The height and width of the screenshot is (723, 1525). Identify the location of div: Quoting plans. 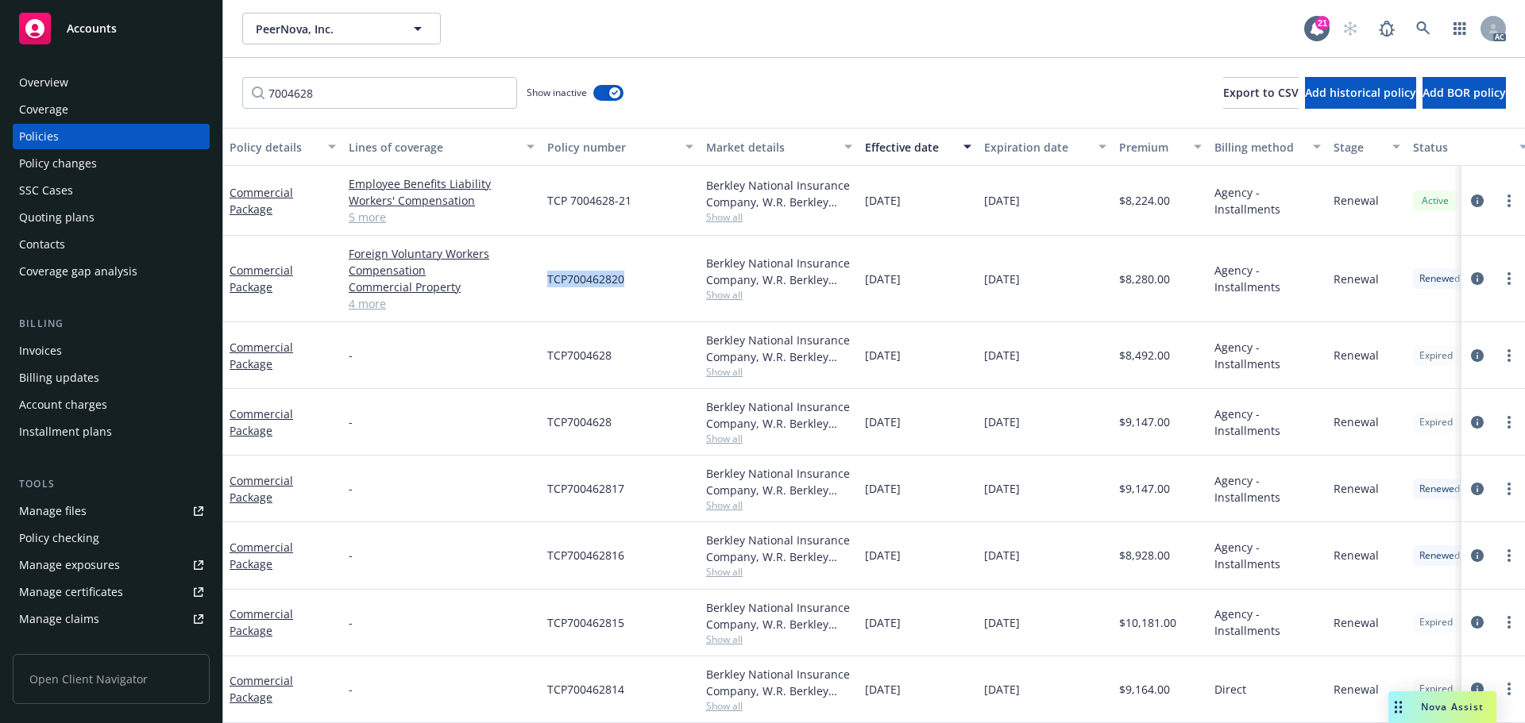
(56, 218).